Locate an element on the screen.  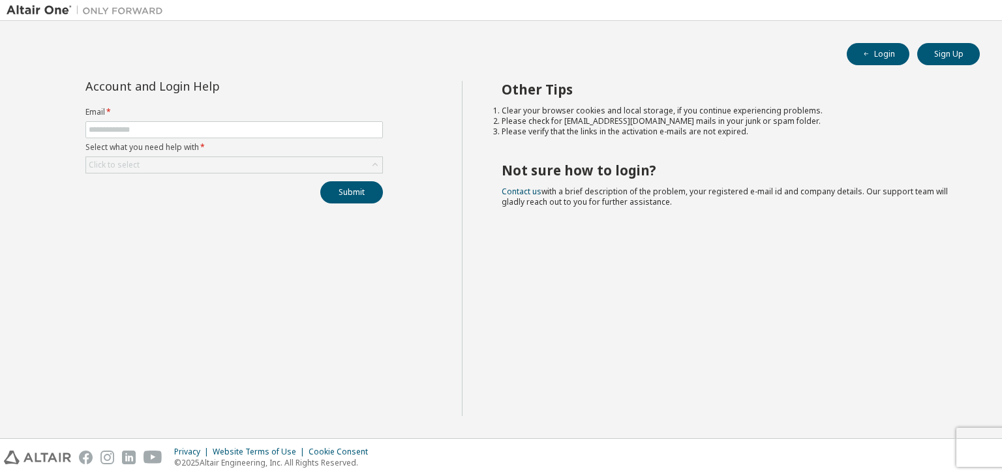
img: instagram.svg is located at coordinates (107, 457).